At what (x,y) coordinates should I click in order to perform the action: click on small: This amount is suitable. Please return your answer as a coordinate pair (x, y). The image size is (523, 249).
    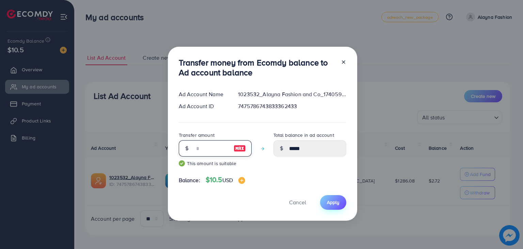
    Looking at the image, I should click on (215, 163).